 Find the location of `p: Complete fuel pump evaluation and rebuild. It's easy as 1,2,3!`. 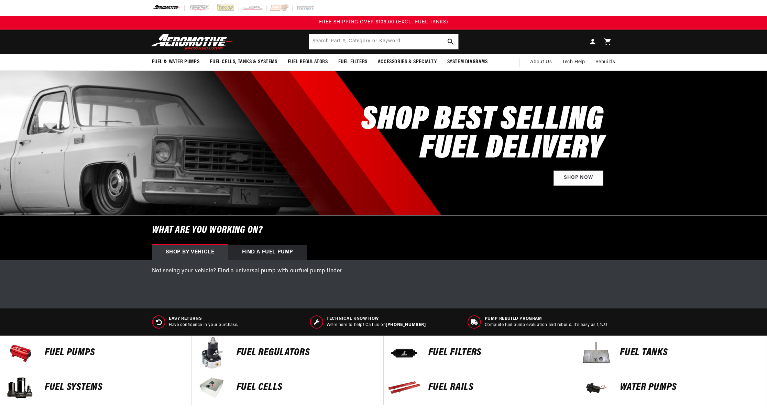

p: Complete fuel pump evaluation and rebuild. It's easy as 1,2,3! is located at coordinates (546, 325).